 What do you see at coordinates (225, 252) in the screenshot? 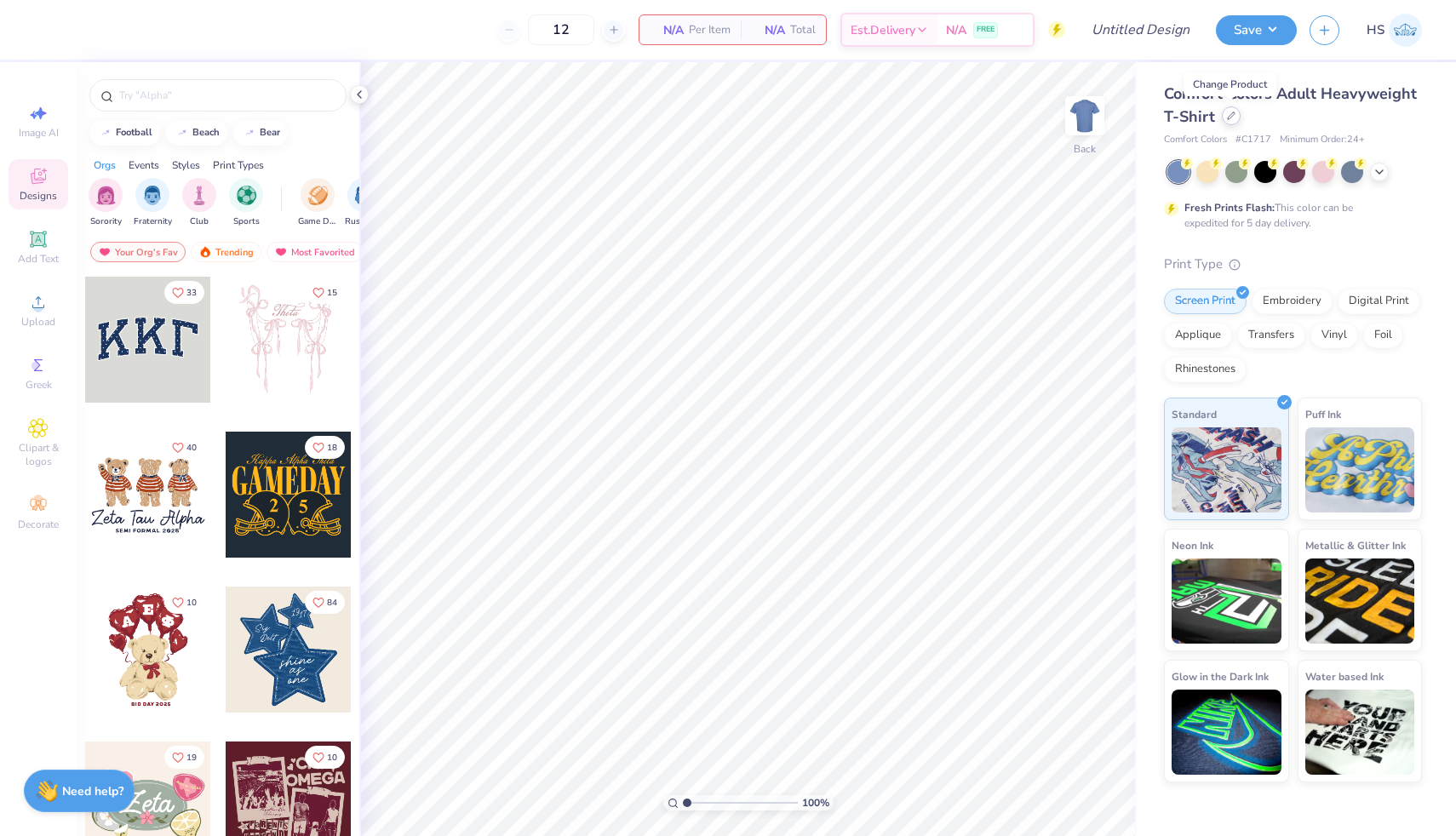
I see `div: Trending` at bounding box center [225, 252].